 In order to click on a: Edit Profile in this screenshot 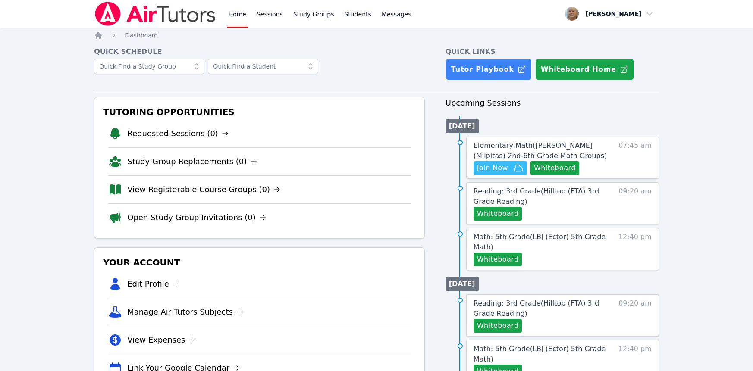, I will do `click(153, 284)`.